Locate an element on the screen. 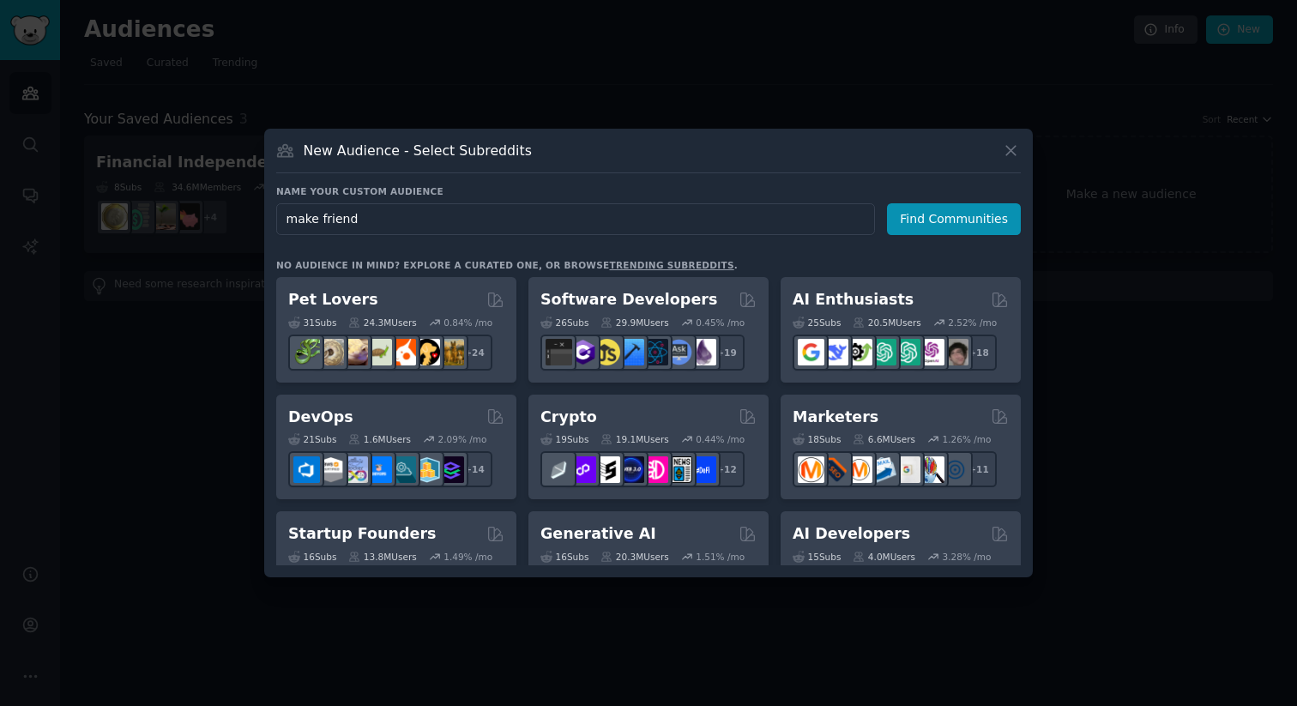 The width and height of the screenshot is (1297, 706). div: 1.6M Users is located at coordinates (379, 439).